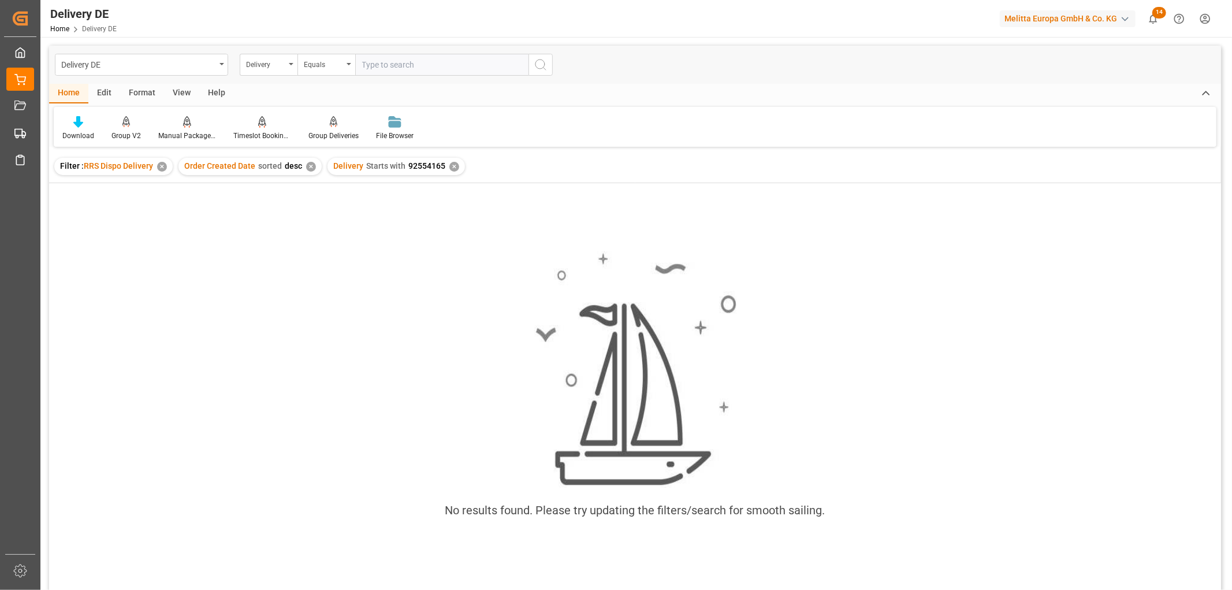  What do you see at coordinates (60, 29) in the screenshot?
I see `a: Home` at bounding box center [60, 29].